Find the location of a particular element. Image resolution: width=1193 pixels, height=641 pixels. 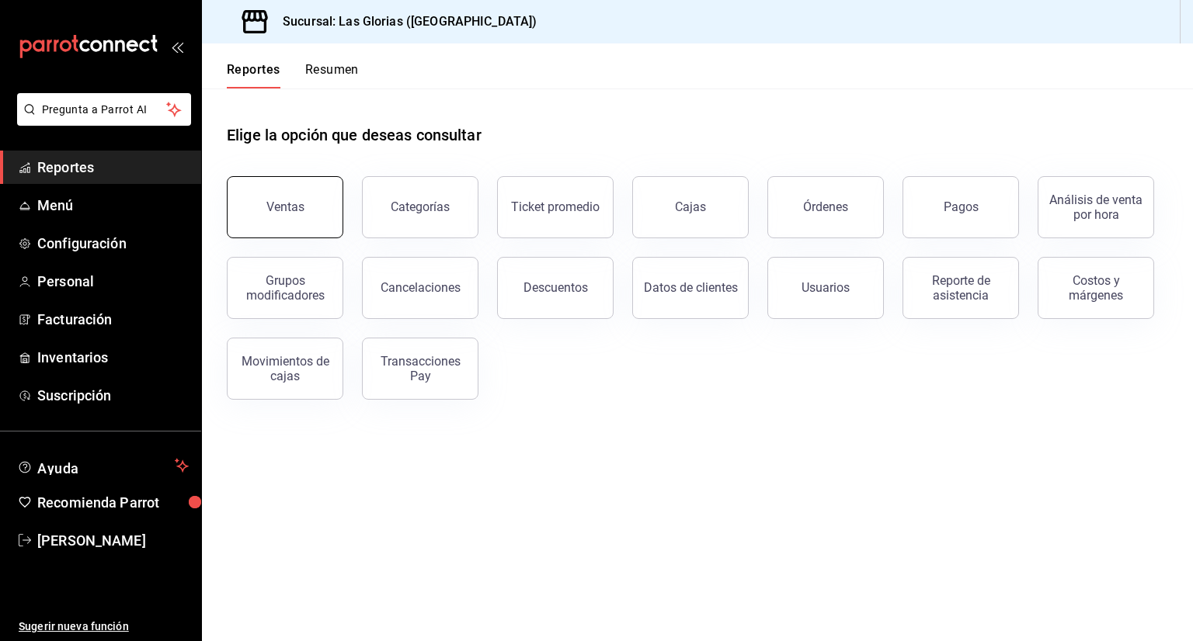

button: Categorías is located at coordinates (420, 207).